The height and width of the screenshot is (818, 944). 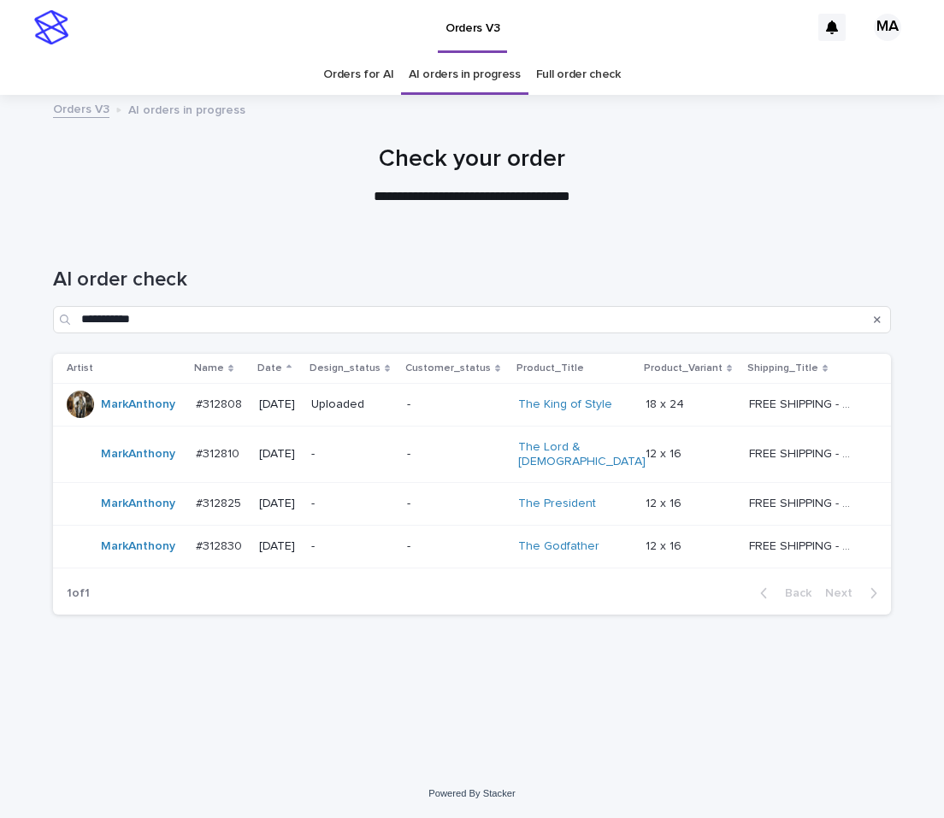 What do you see at coordinates (887, 27) in the screenshot?
I see `div: MA` at bounding box center [887, 27].